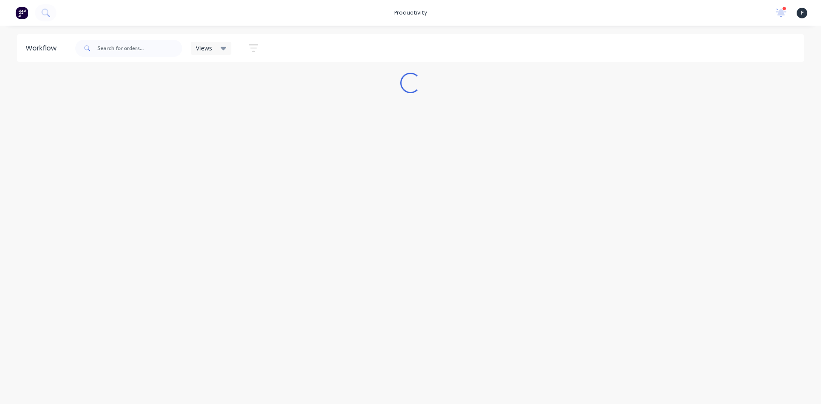 The image size is (821, 404). Describe the element at coordinates (43, 48) in the screenshot. I see `div: Workflow` at that location.